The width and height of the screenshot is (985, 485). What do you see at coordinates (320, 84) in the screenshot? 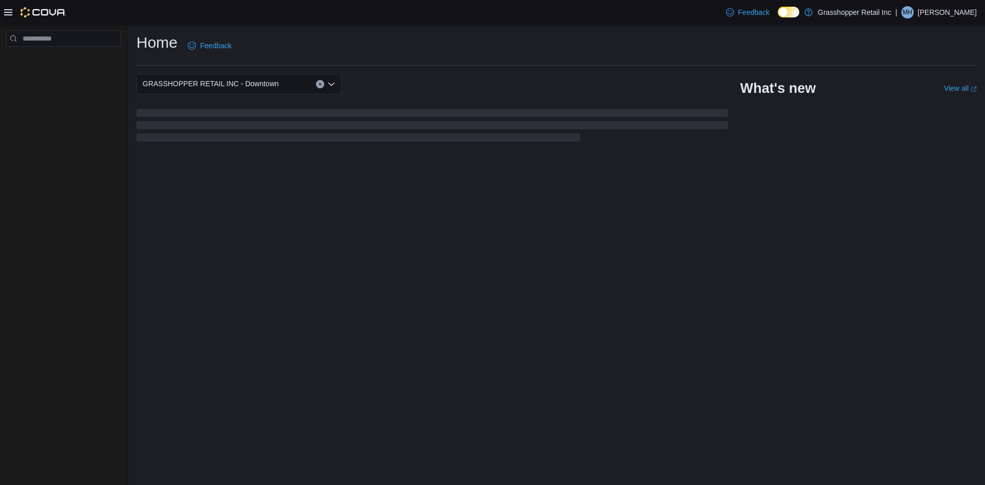
I see `button: Clear input` at bounding box center [320, 84].